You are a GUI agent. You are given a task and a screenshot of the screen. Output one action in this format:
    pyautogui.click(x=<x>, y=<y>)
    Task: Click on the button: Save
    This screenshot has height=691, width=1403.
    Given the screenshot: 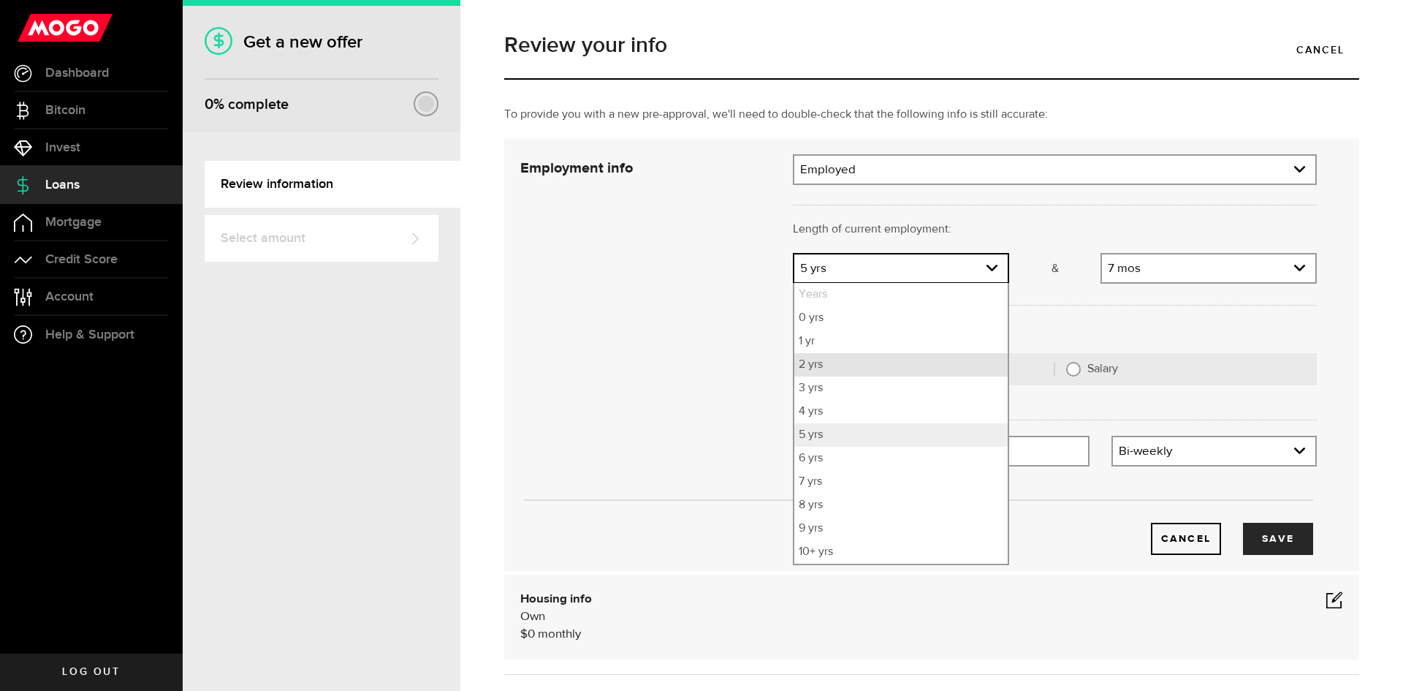 What is the action you would take?
    pyautogui.click(x=1278, y=539)
    